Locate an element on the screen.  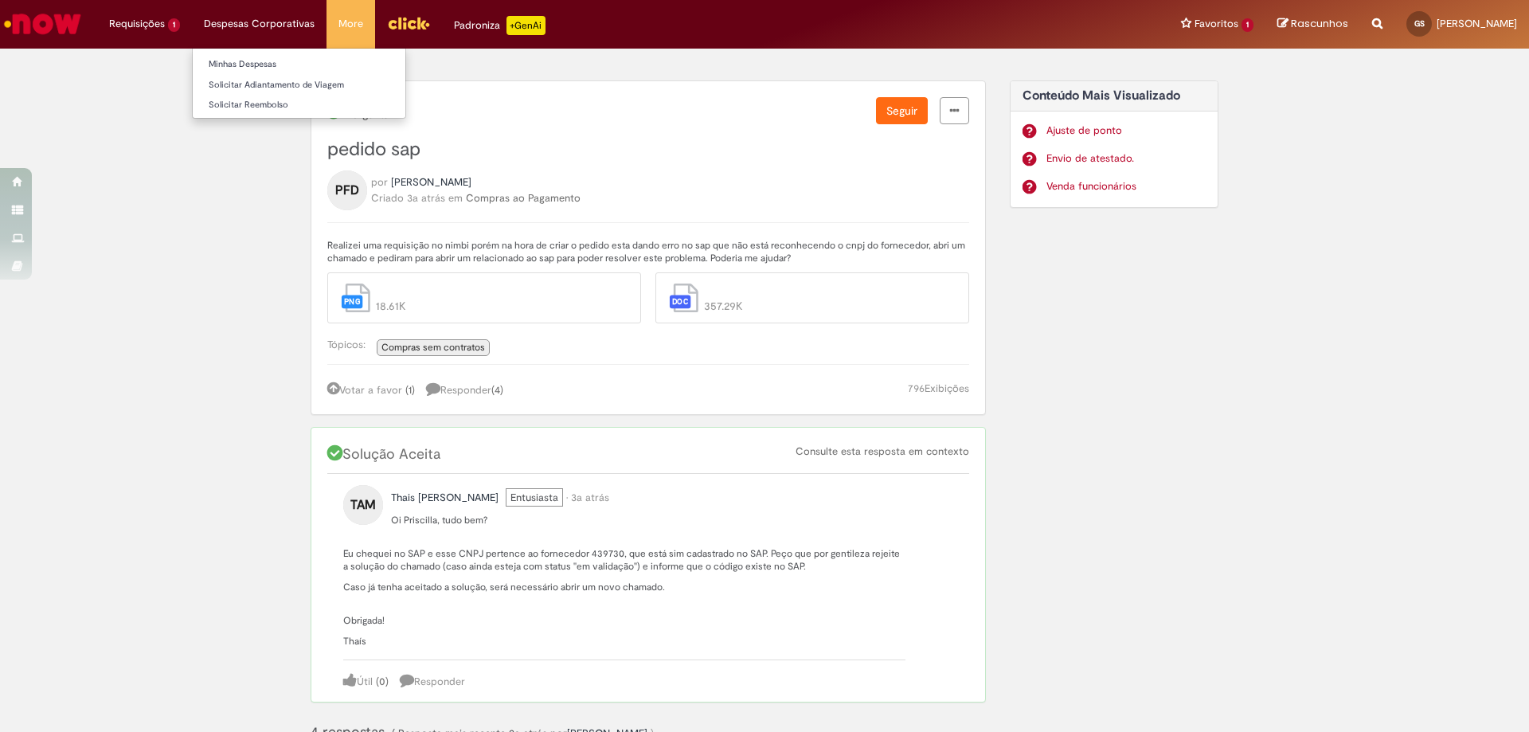
a: Votar a favor is located at coordinates (365, 389).